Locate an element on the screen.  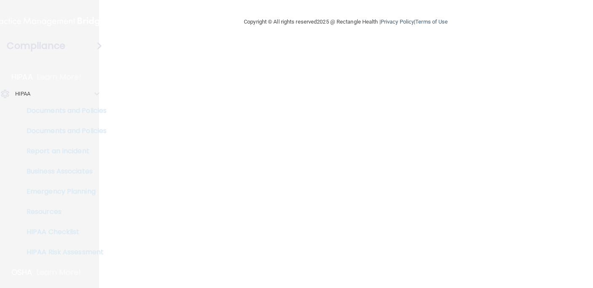
a: Terms of Use is located at coordinates (431, 21).